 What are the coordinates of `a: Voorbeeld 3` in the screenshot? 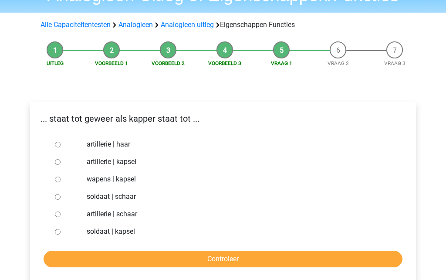 It's located at (225, 63).